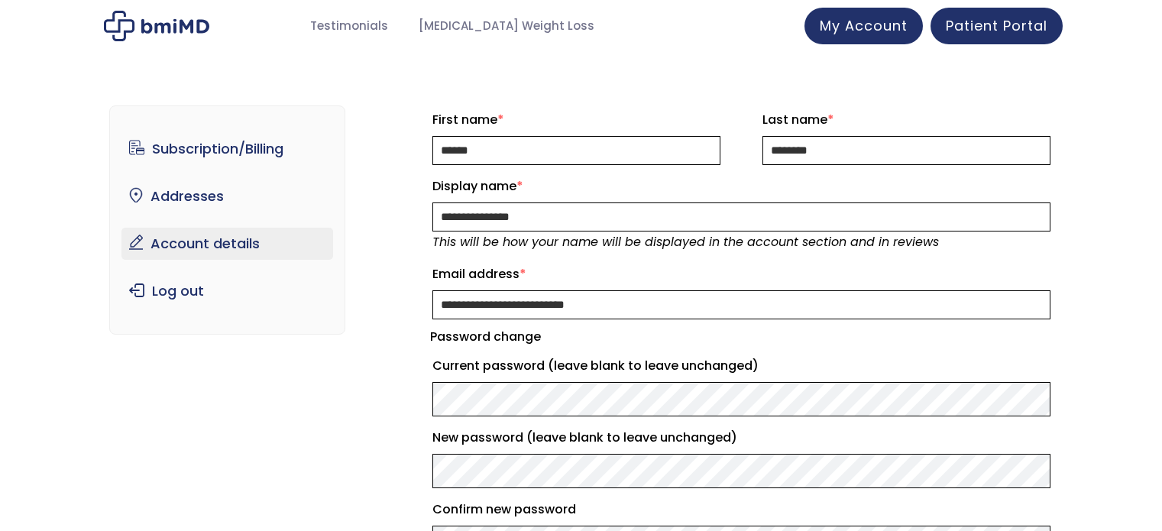  I want to click on a: Patient Portal, so click(996, 26).